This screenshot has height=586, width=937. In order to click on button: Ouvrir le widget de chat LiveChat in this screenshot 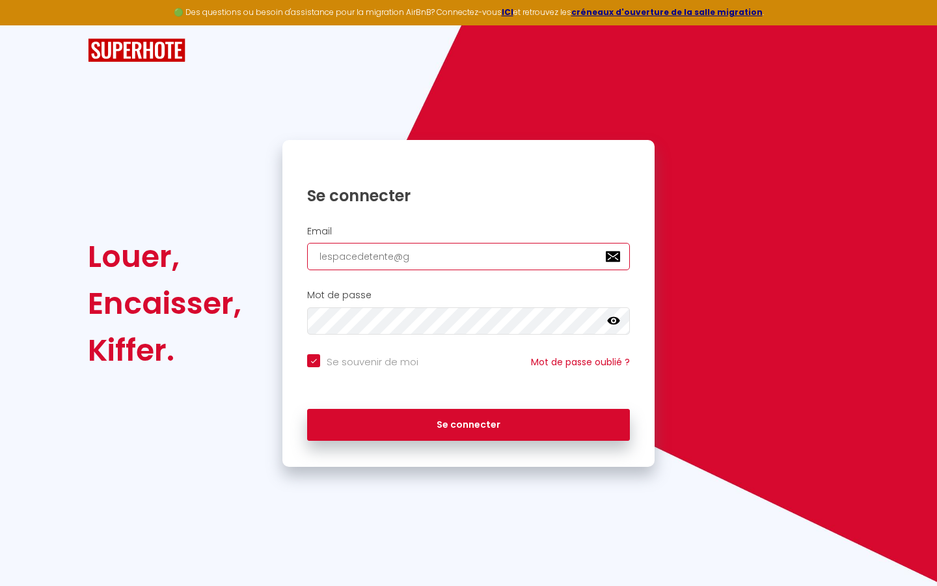, I will do `click(30, 25)`.